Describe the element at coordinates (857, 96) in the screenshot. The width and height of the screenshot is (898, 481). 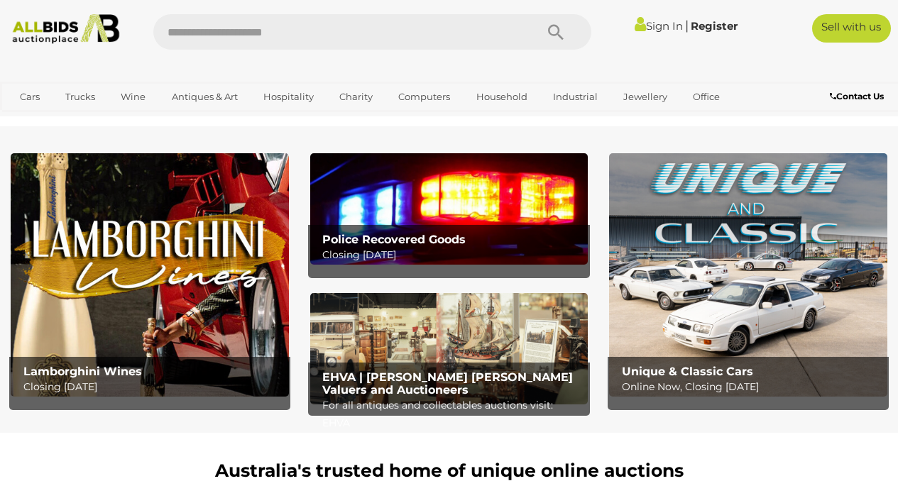
I see `b: Contact Us` at that location.